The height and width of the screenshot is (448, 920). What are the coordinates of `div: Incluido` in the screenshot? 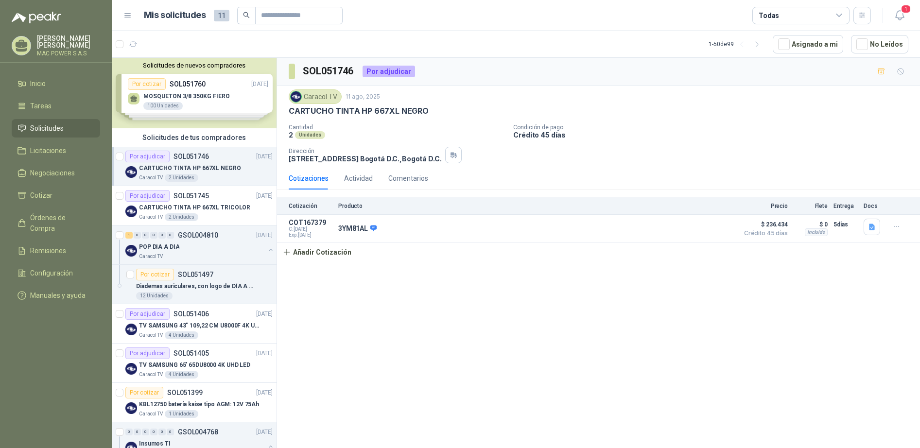 It's located at (816, 232).